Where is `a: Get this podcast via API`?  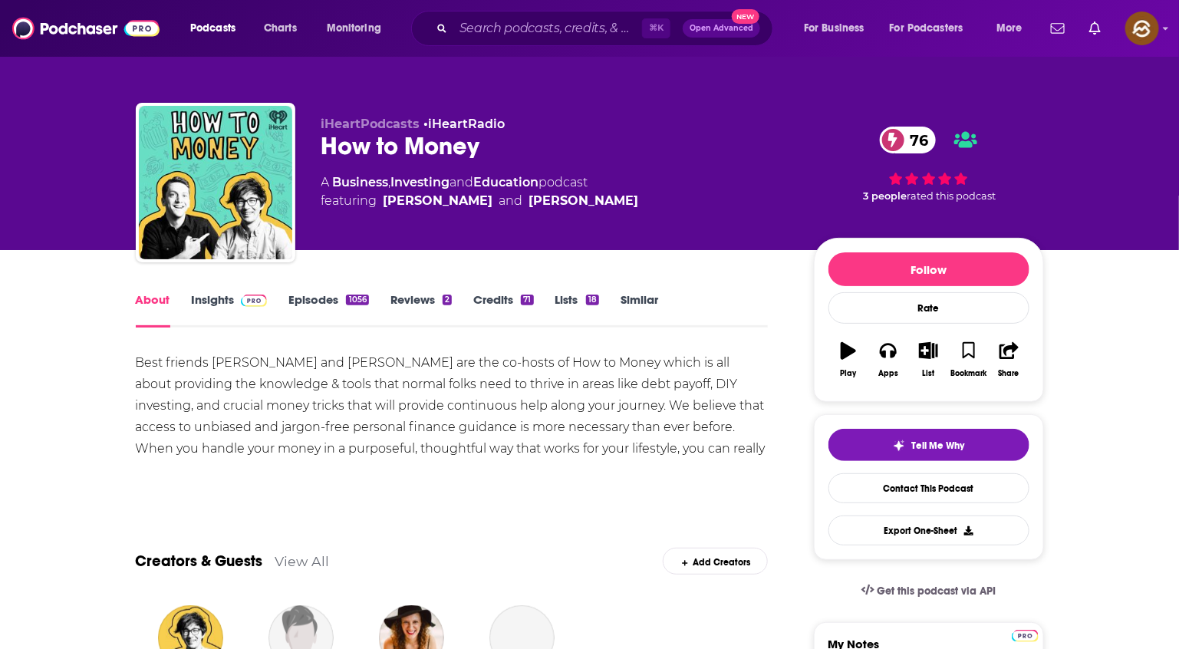 a: Get this podcast via API is located at coordinates (929, 591).